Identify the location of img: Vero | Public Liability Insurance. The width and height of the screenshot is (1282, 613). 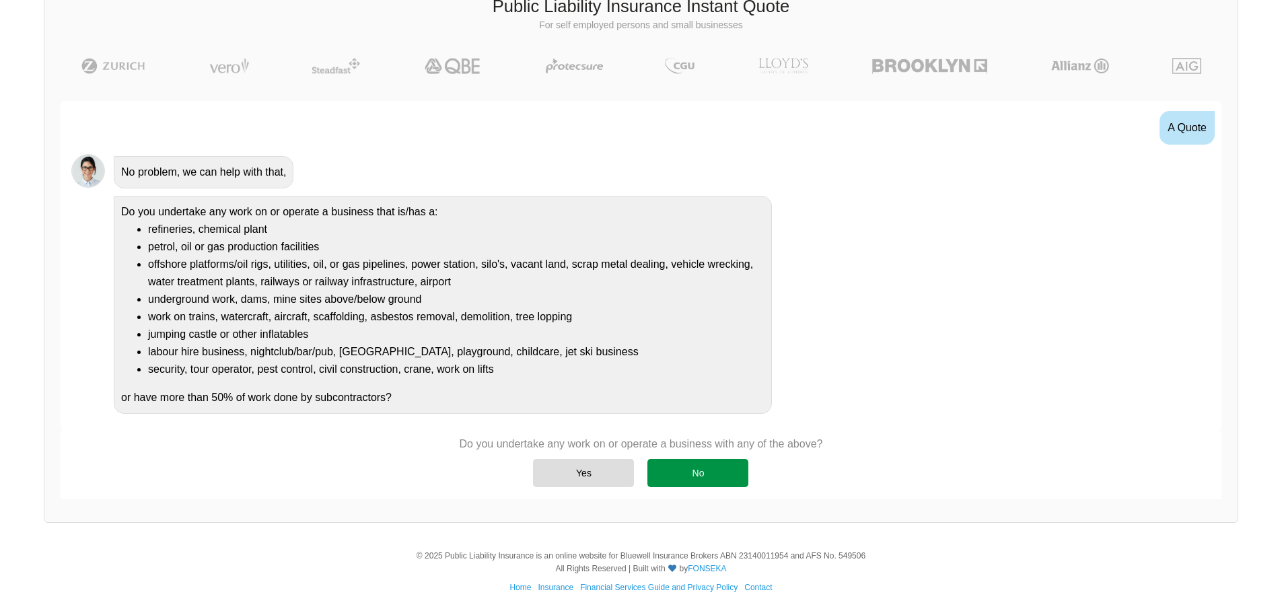
(229, 66).